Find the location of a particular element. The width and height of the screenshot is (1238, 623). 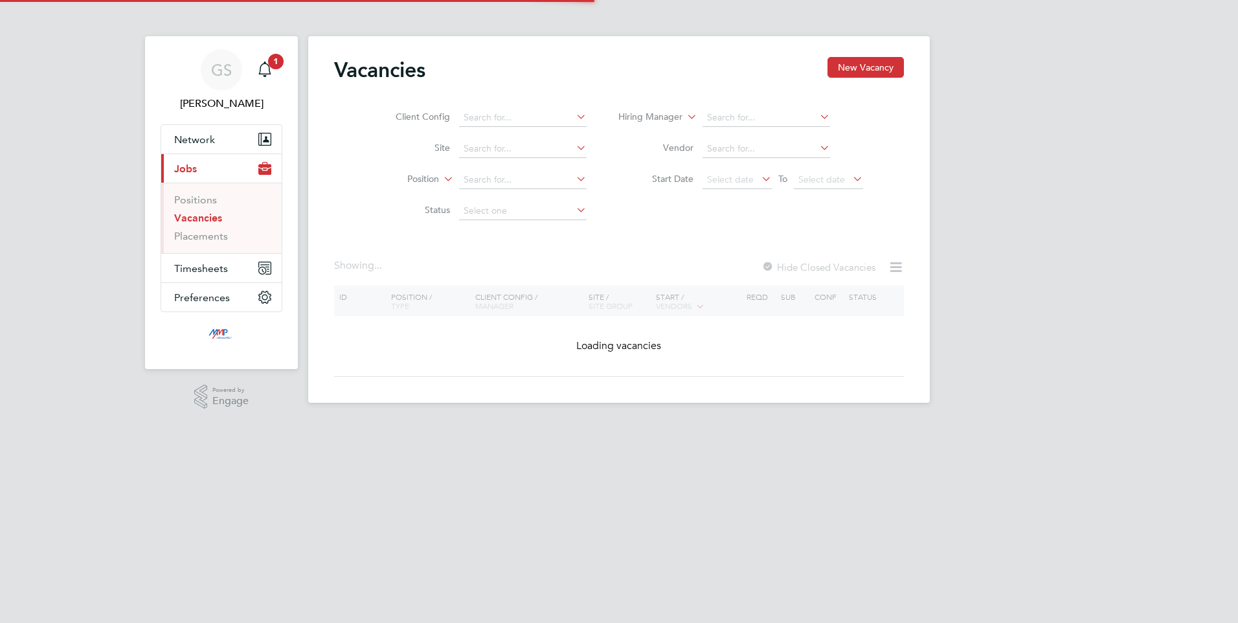

span: Preferences is located at coordinates (202, 297).